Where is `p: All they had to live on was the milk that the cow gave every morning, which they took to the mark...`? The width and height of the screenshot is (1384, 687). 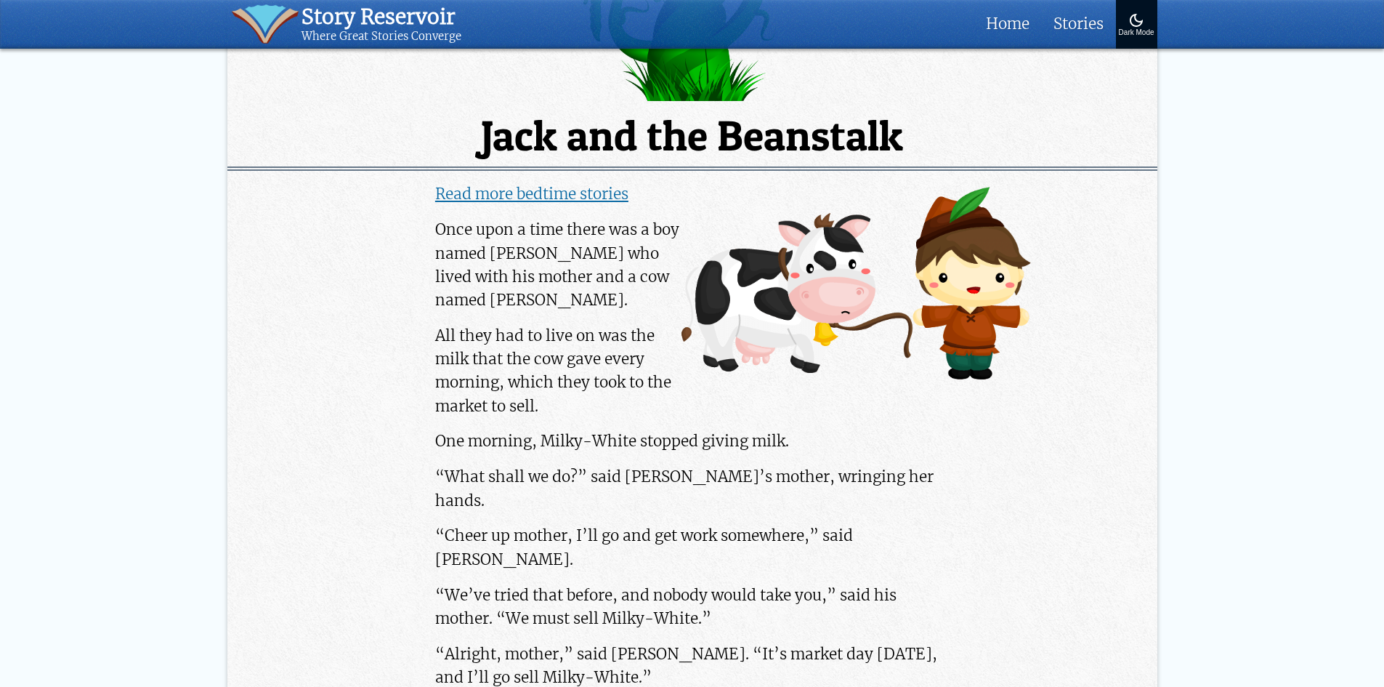
p: All they had to live on was the milk that the cow gave every morning, which they took to the mark... is located at coordinates (692, 371).